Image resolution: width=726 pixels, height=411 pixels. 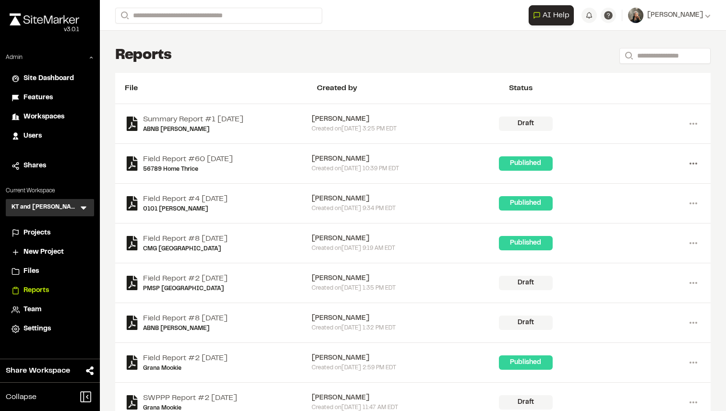 I want to click on span: Workspaces, so click(x=44, y=117).